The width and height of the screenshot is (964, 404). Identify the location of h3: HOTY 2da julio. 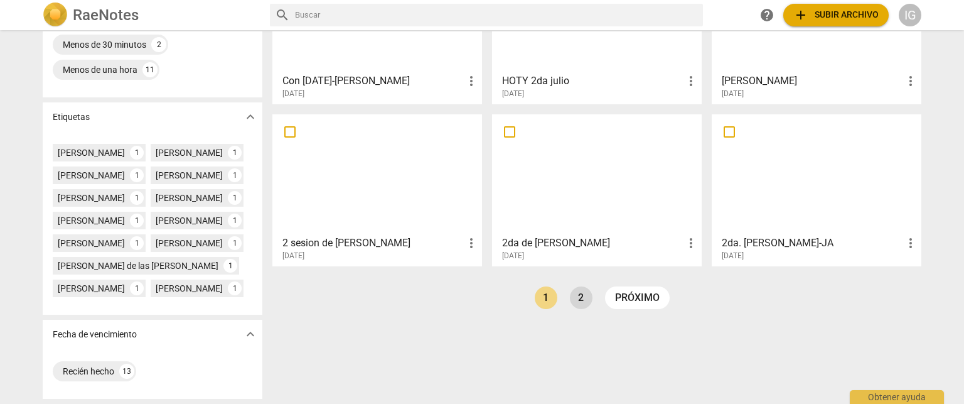
(593, 81).